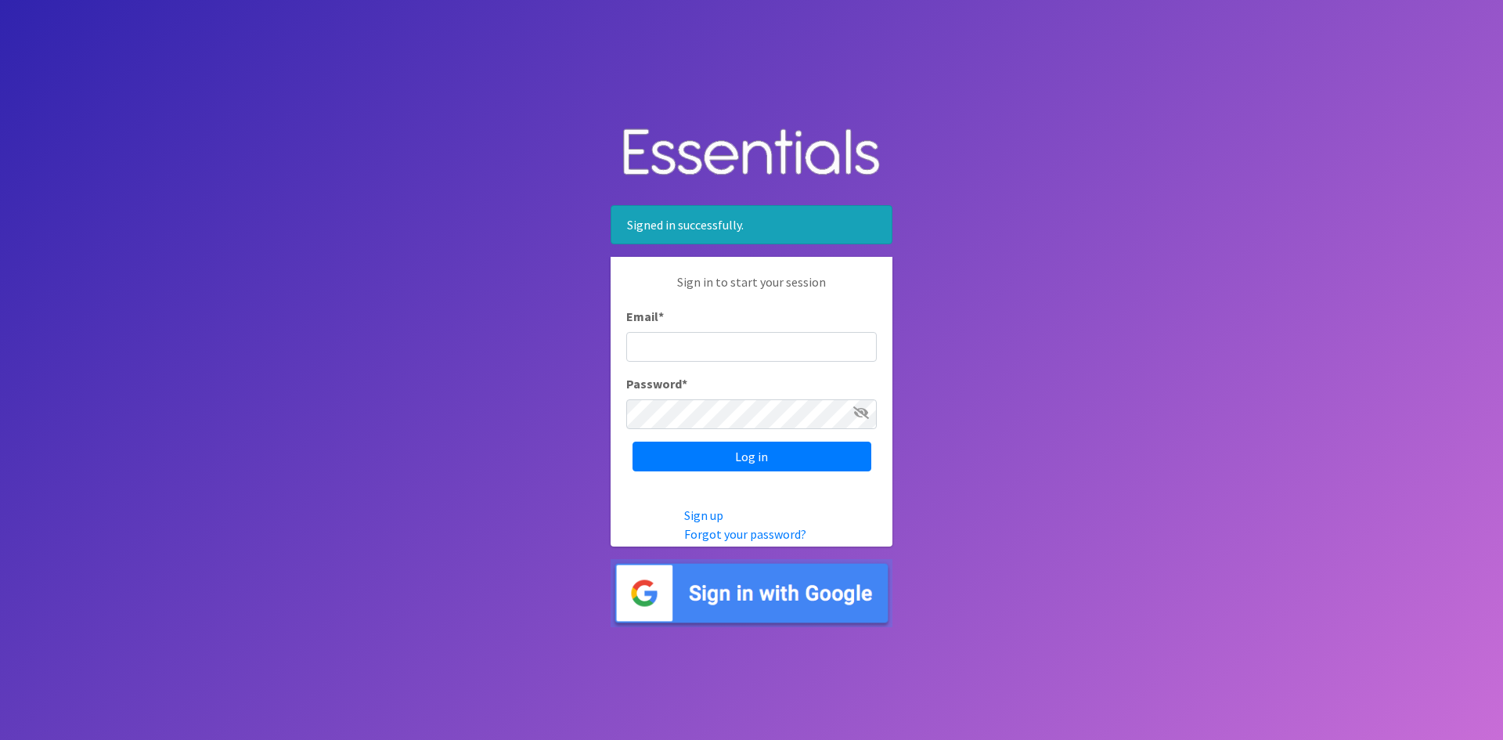 This screenshot has width=1503, height=740. What do you see at coordinates (657, 384) in the screenshot?
I see `label: Password` at bounding box center [657, 384].